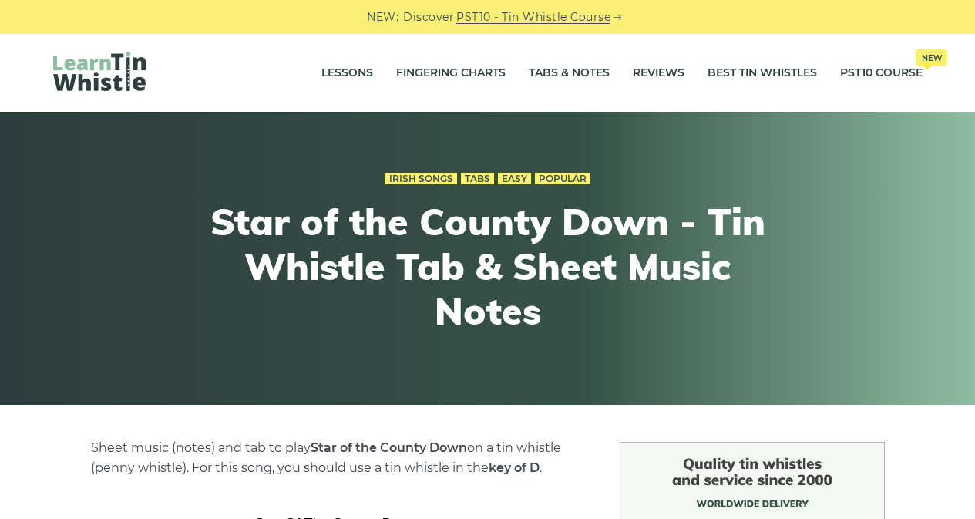  I want to click on span: New, so click(931, 58).